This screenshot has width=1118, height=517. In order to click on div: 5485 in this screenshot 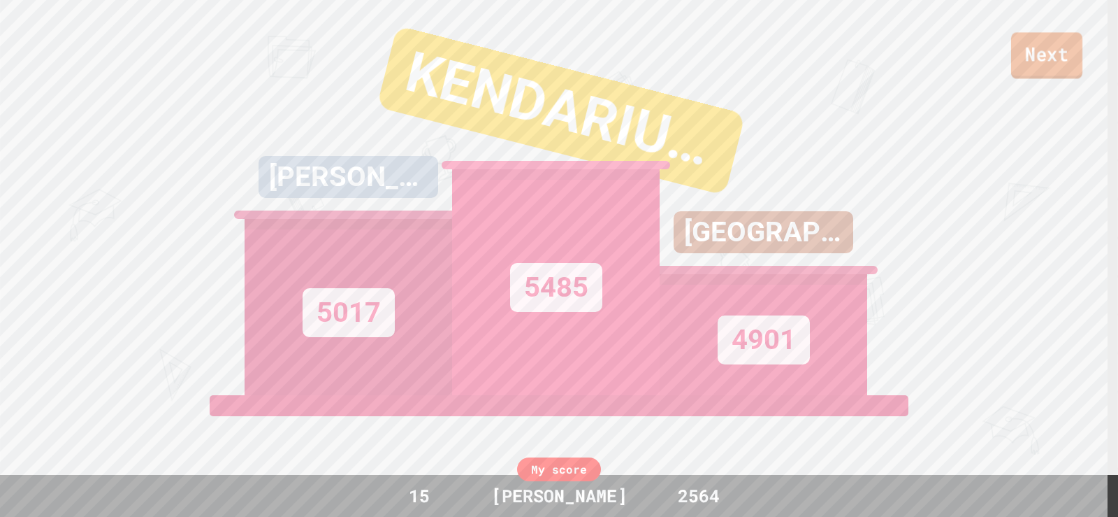, I will do `click(556, 287)`.